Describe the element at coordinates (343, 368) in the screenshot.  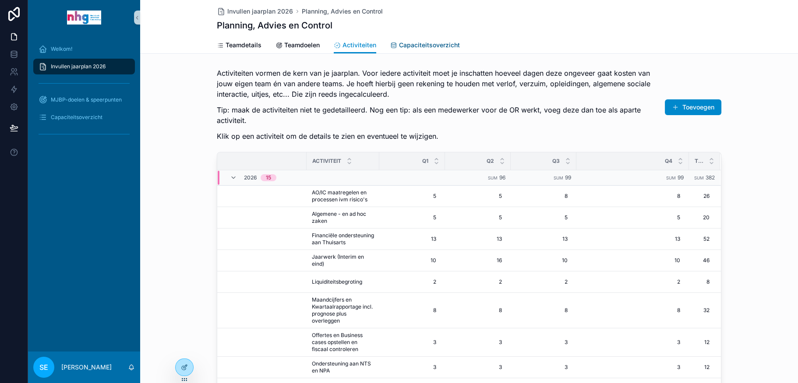
I see `span: Ondersteuning aan NTS en NPA` at that location.